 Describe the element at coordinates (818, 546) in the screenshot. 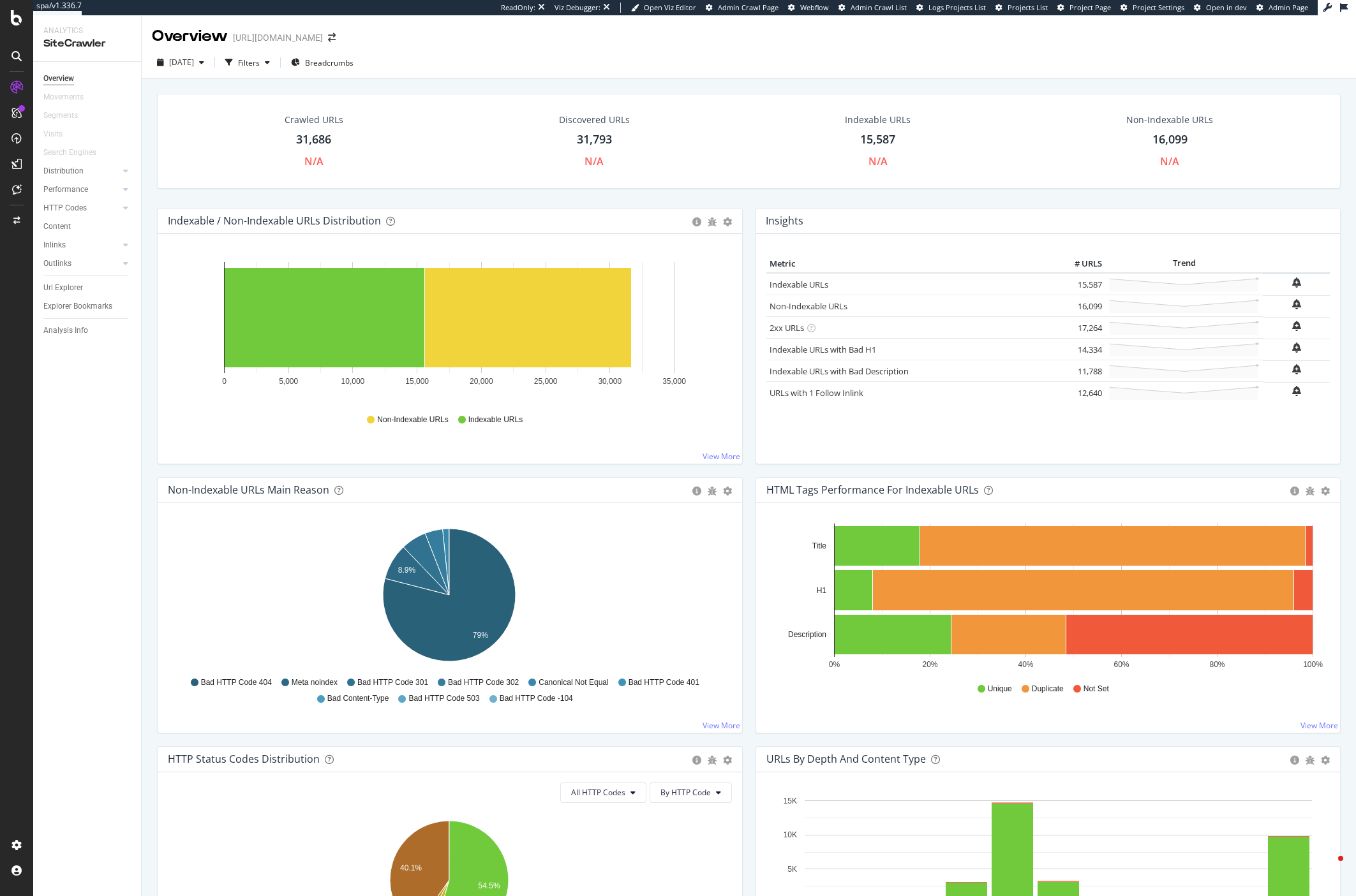

I see `text: Title` at that location.